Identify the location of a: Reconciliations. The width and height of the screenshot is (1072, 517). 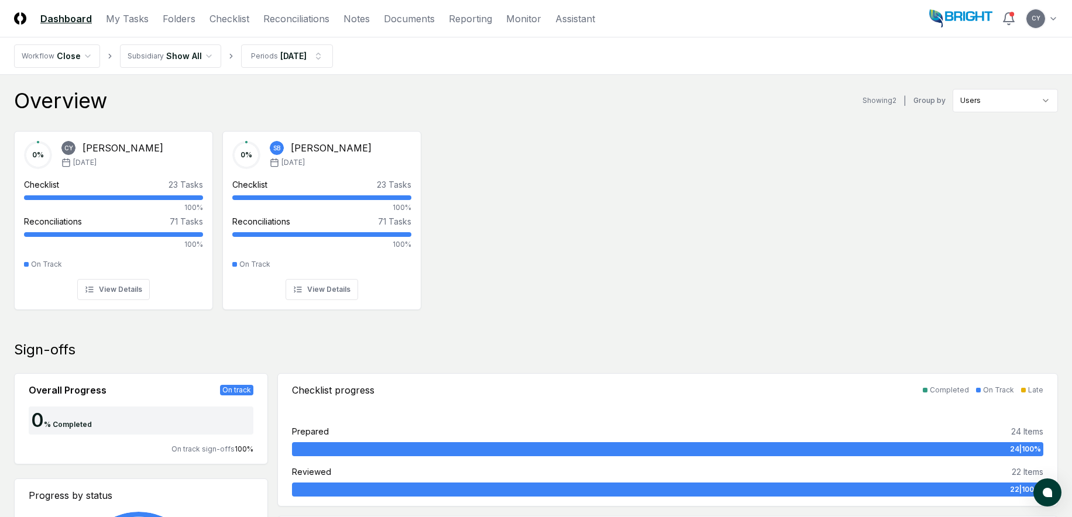
(296, 19).